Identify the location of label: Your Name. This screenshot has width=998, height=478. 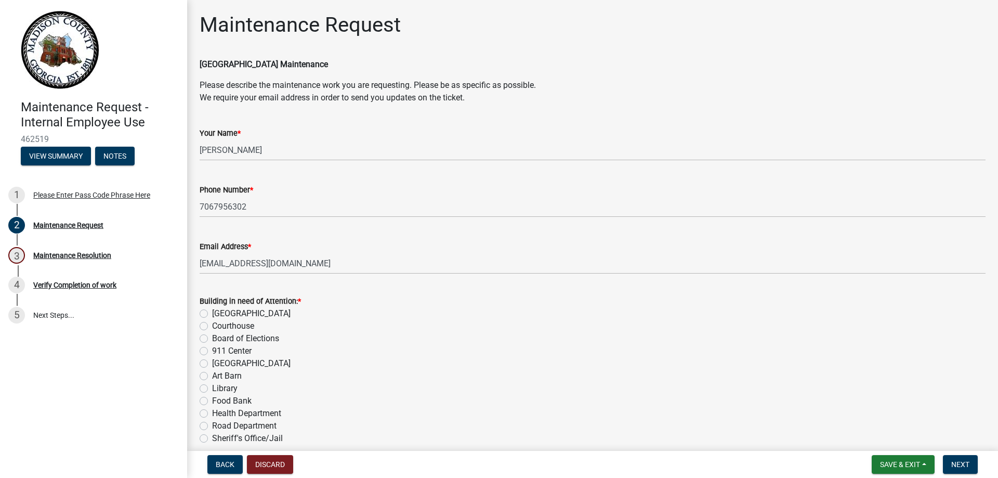
(220, 134).